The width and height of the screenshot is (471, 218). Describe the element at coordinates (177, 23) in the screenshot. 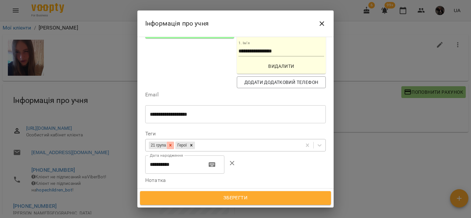

I see `h6: Інформація про учня` at that location.